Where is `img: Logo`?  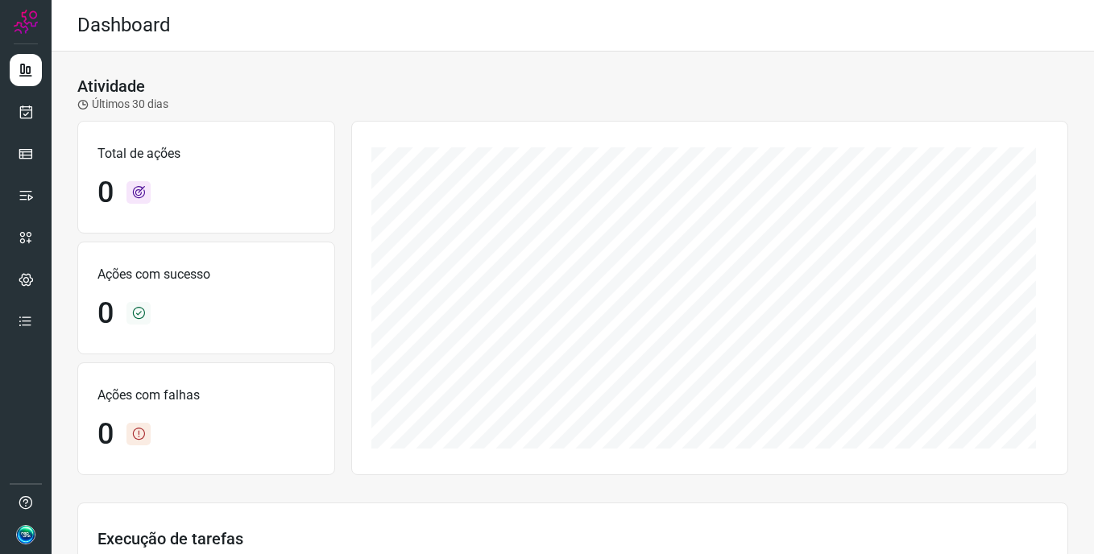
img: Logo is located at coordinates (26, 22).